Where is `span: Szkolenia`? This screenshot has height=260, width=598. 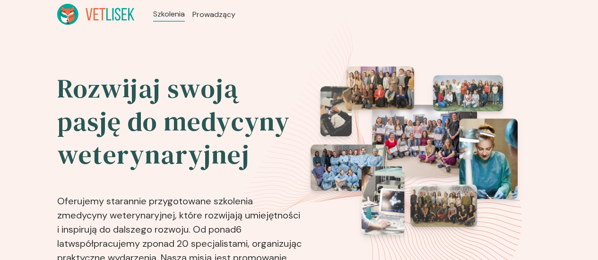 span: Szkolenia is located at coordinates (169, 14).